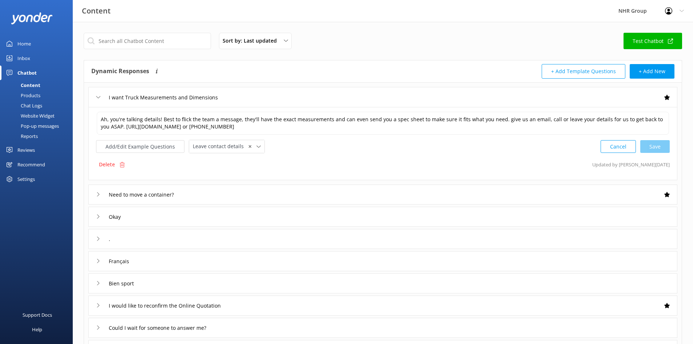  What do you see at coordinates (37, 329) in the screenshot?
I see `div: Help` at bounding box center [37, 329].